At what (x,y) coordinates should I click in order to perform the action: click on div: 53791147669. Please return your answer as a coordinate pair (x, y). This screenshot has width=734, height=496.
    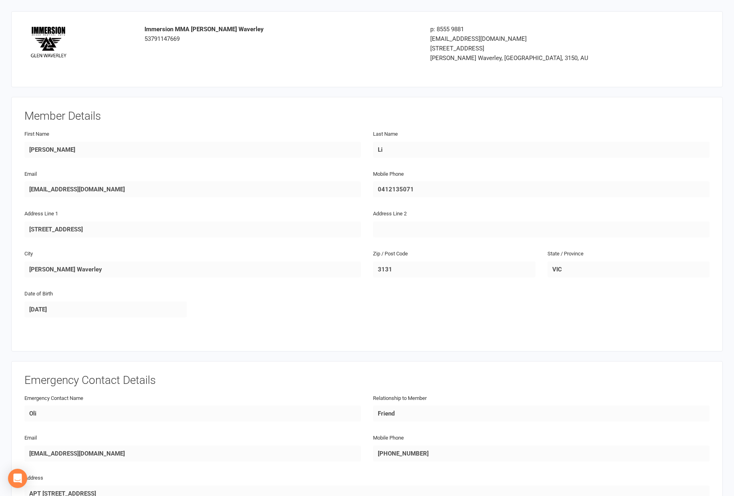
    Looking at the image, I should click on (281, 34).